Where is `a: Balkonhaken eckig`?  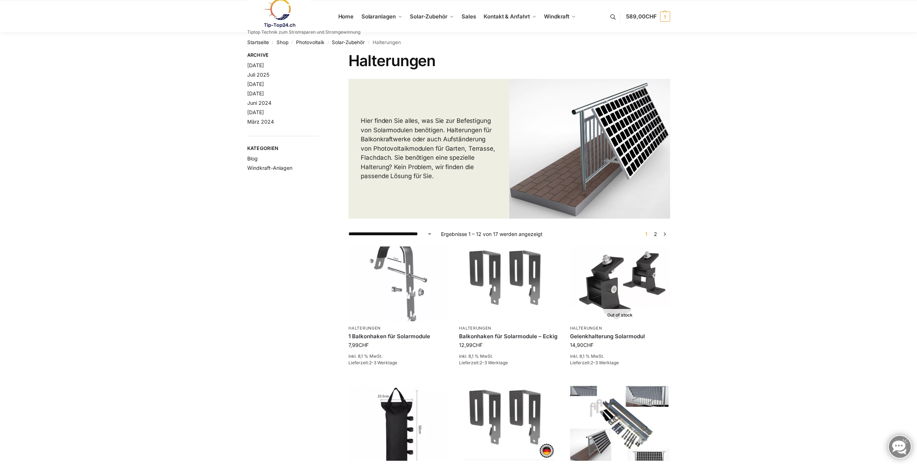 a: Balkonhaken eckig is located at coordinates (509, 423).